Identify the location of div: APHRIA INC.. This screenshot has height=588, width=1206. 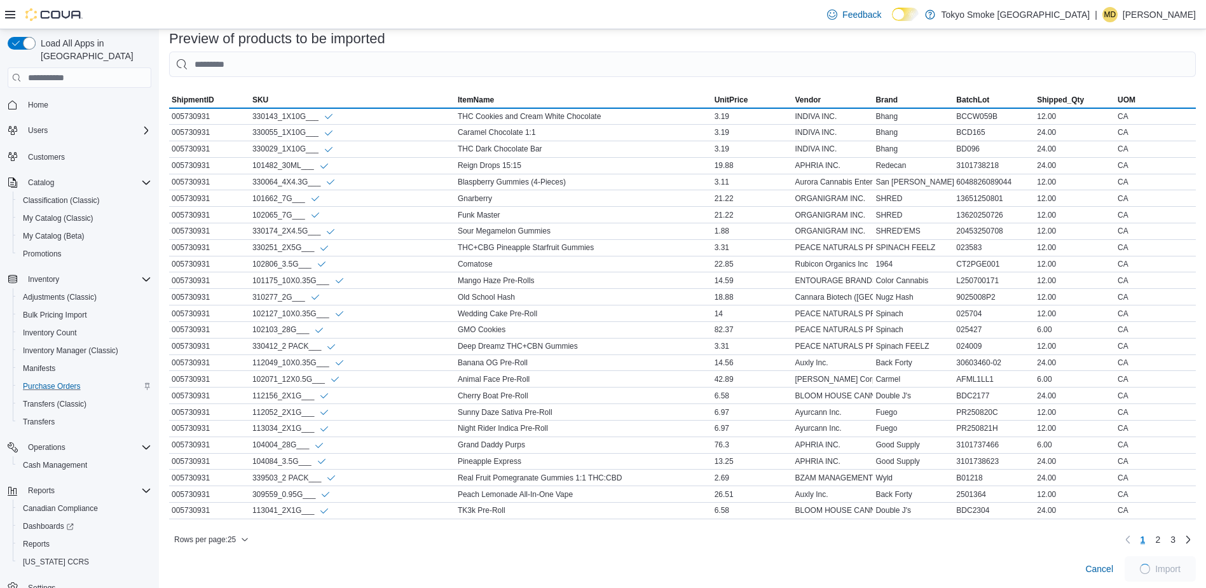
(833, 165).